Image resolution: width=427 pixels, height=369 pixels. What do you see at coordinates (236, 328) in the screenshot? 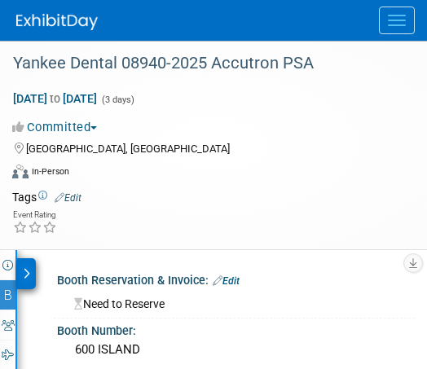
I see `div: Booth Number:` at bounding box center [236, 328].